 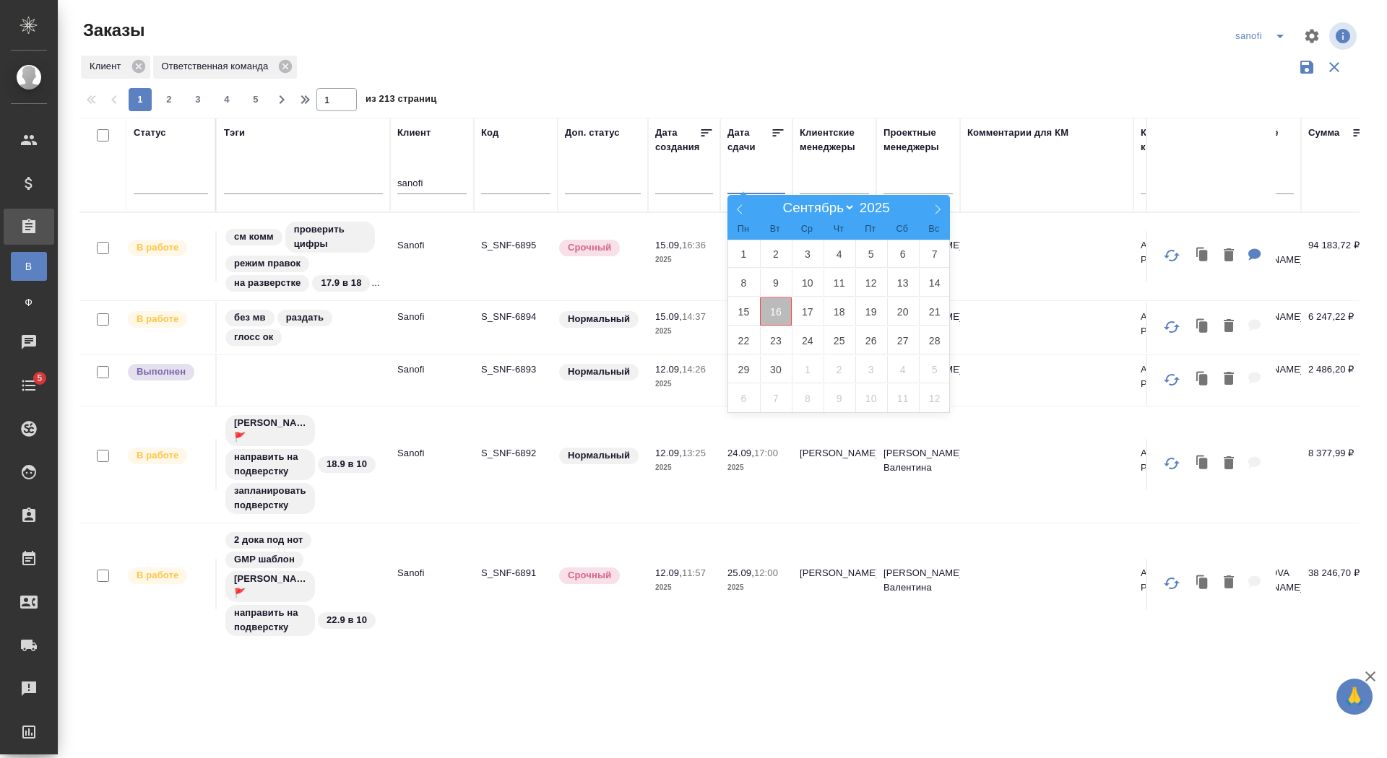 I want to click on p: 25.09,, so click(x=740, y=573).